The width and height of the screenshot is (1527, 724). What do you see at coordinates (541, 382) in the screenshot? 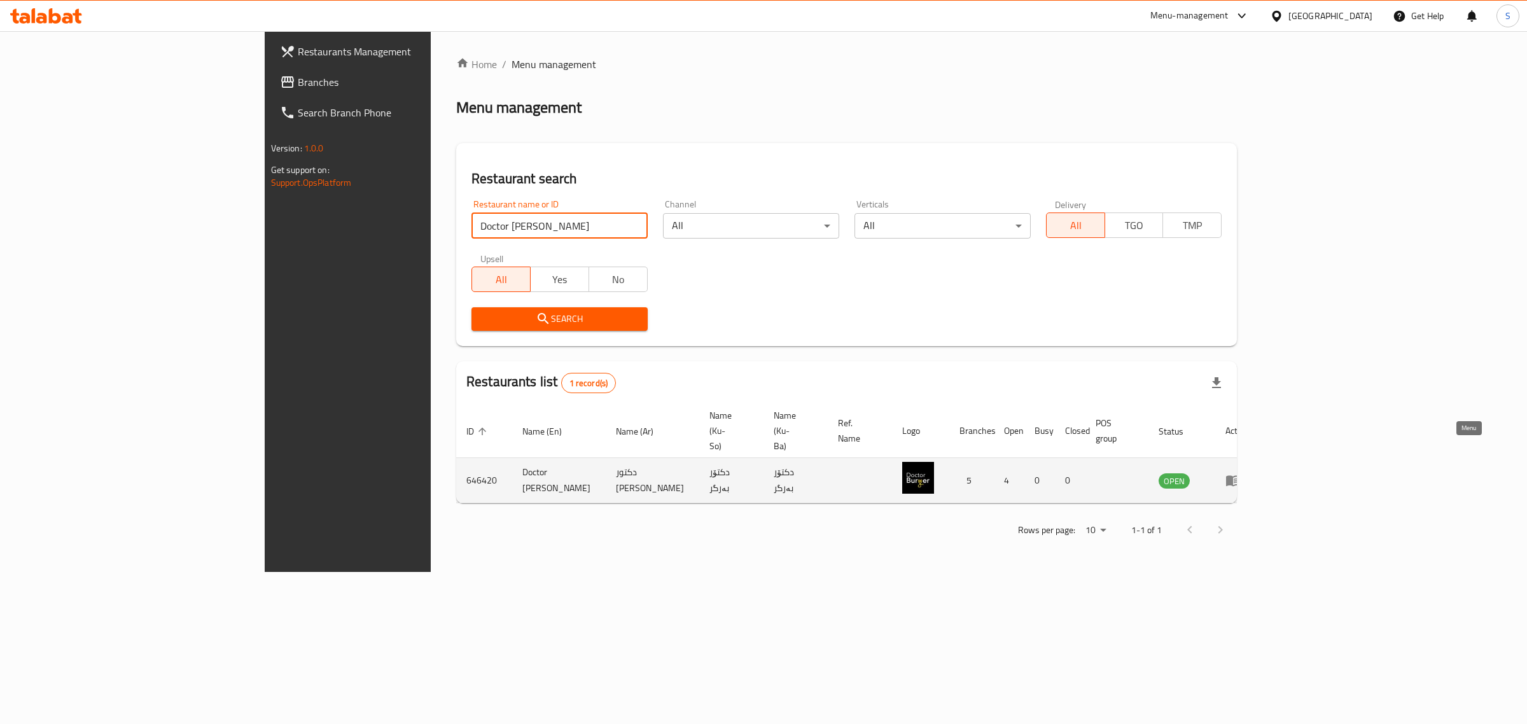
I see `h2: Restaurants list` at bounding box center [541, 382].